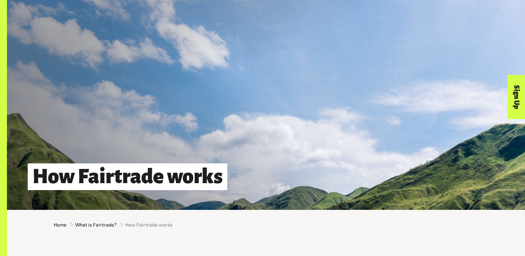 The image size is (525, 256). Describe the element at coordinates (149, 225) in the screenshot. I see `span: How Fairtrade works` at that location.